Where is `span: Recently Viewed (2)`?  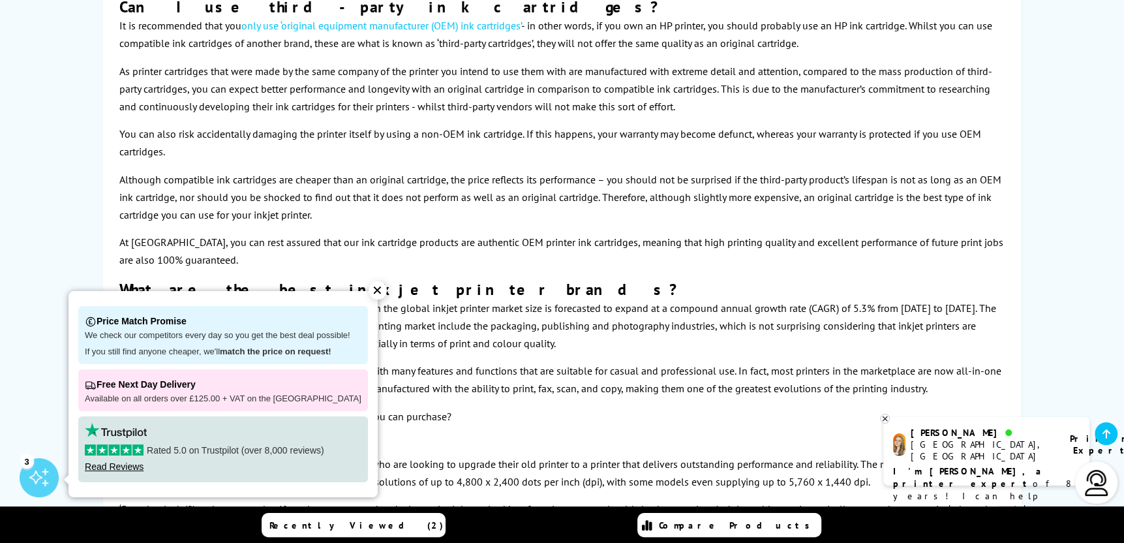
span: Recently Viewed (2) is located at coordinates (356, 525).